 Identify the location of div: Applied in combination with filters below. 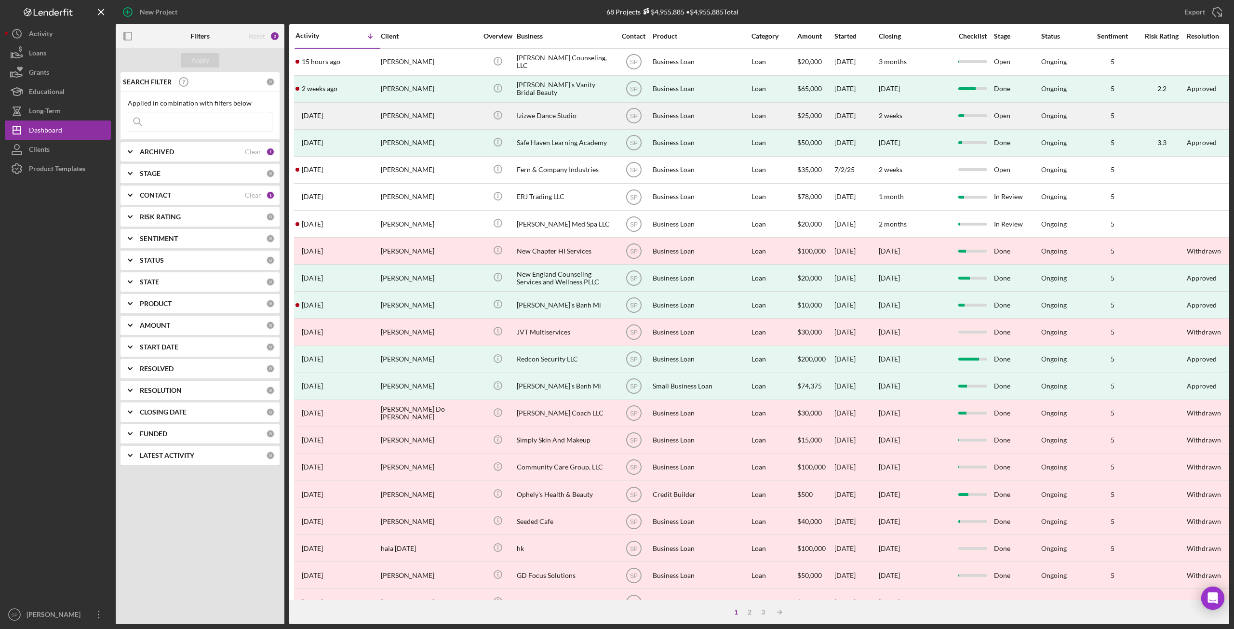
(200, 103).